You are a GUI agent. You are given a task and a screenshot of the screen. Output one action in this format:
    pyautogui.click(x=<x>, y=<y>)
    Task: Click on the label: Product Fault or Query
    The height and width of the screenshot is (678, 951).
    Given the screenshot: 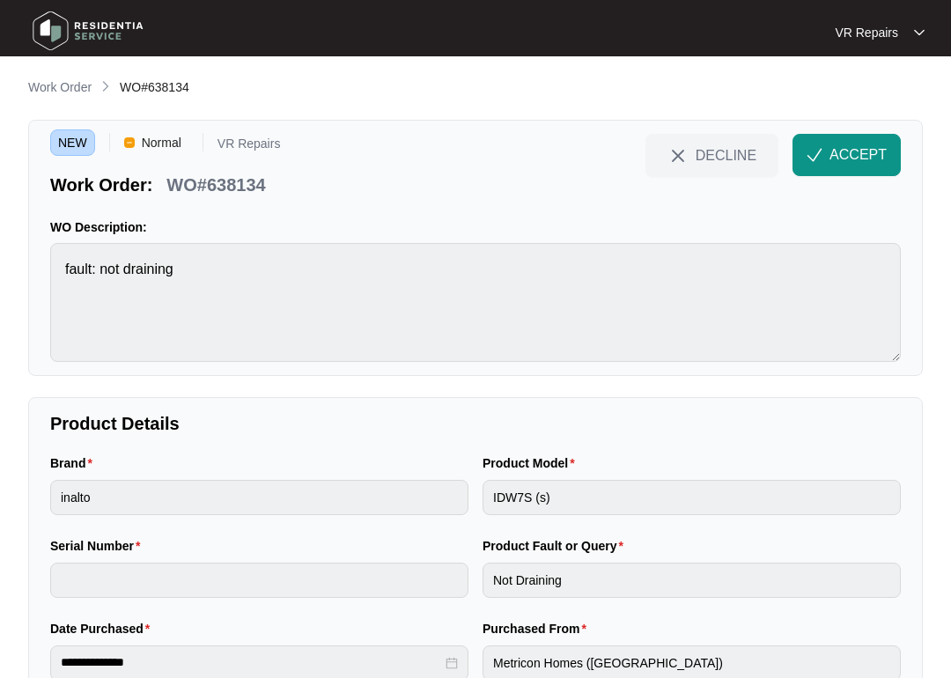 What is the action you would take?
    pyautogui.click(x=556, y=546)
    